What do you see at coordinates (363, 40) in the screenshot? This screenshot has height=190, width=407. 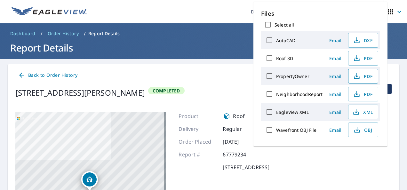 I see `button: DXF` at bounding box center [363, 40].